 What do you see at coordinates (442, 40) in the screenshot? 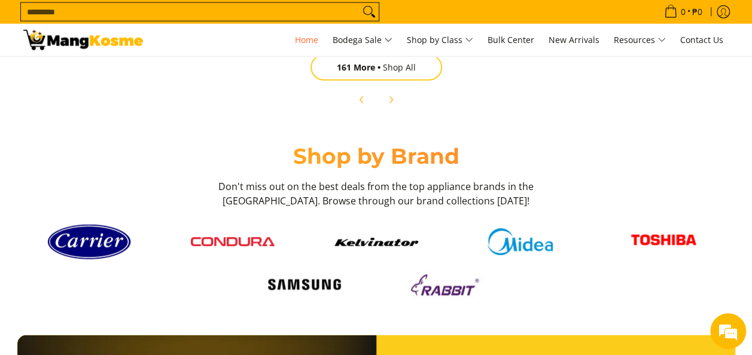
I see `nav: Main Menu` at bounding box center [442, 40].